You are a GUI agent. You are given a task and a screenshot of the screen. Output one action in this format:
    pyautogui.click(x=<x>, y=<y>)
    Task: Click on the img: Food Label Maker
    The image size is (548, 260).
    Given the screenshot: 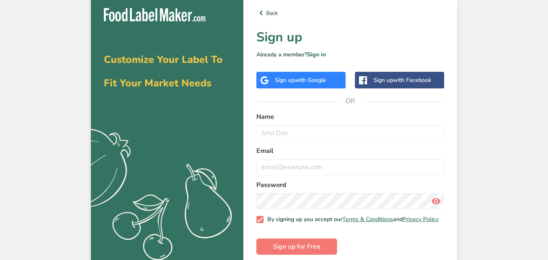 What is the action you would take?
    pyautogui.click(x=155, y=15)
    